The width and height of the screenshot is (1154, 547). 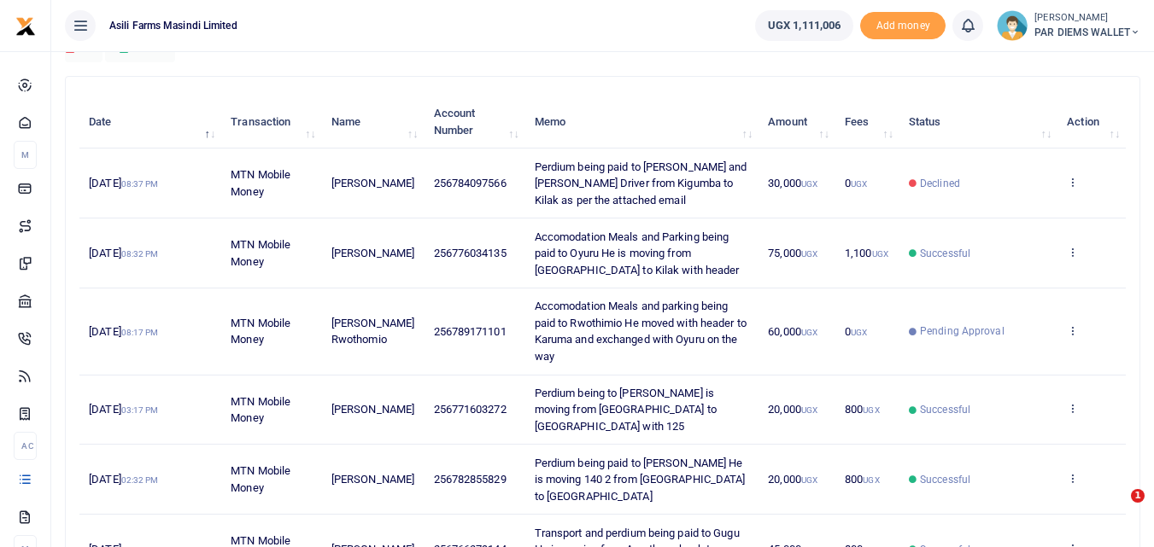 I want to click on span: 256776034135, so click(x=470, y=253).